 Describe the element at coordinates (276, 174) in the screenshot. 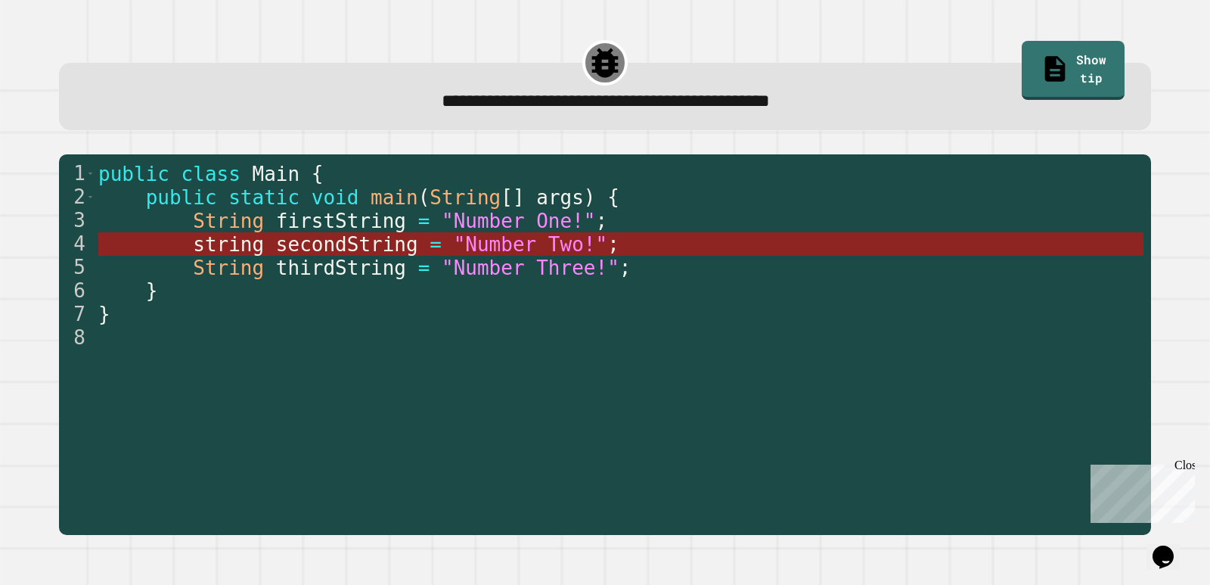

I see `span: Main` at that location.